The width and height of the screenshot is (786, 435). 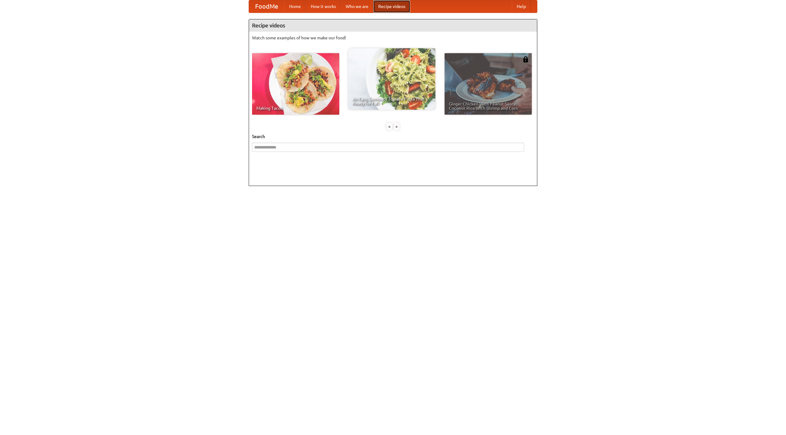 I want to click on a: Who we are, so click(x=357, y=6).